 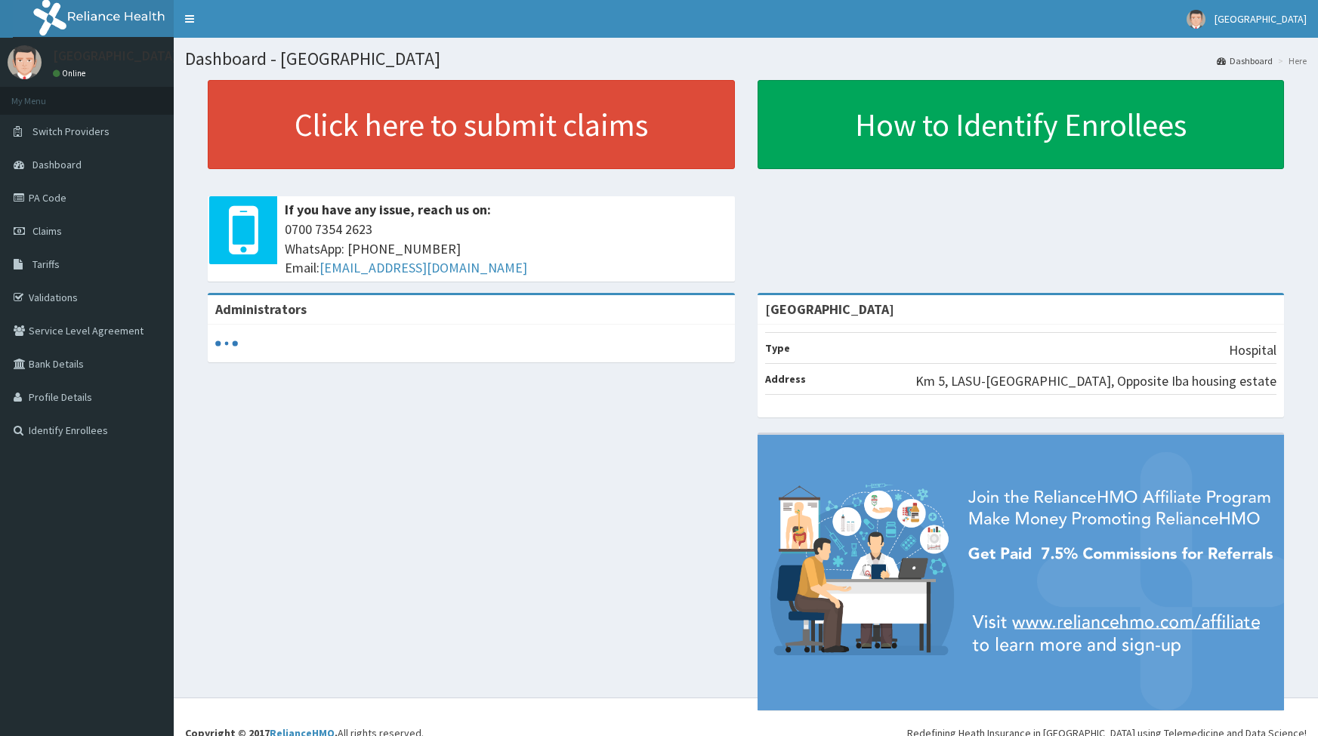 What do you see at coordinates (471, 125) in the screenshot?
I see `a: Click here to submit claims` at bounding box center [471, 125].